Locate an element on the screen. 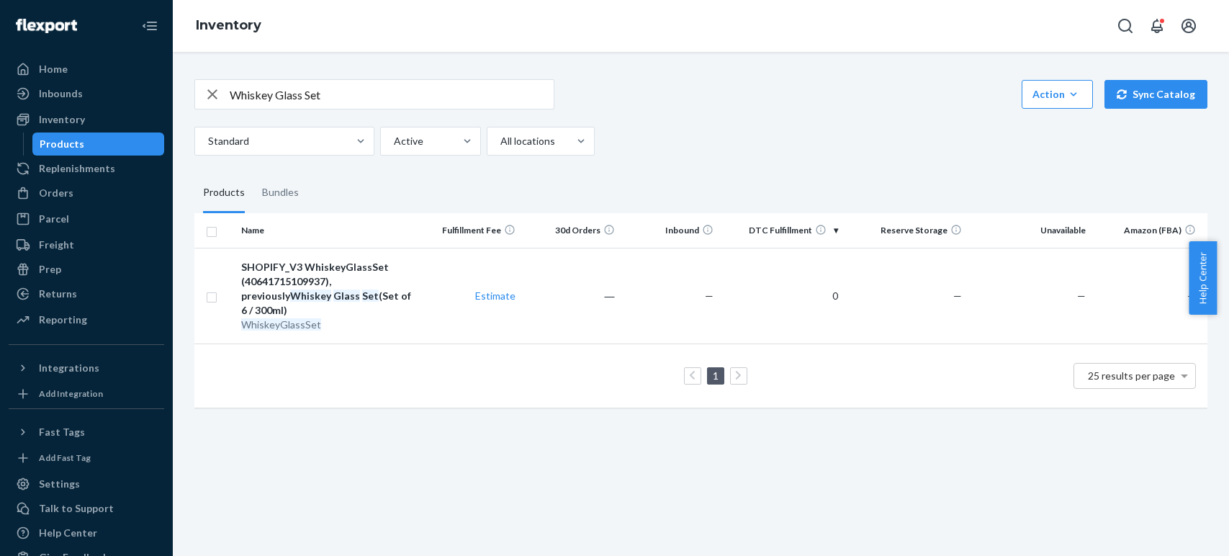  a: Estimate is located at coordinates (496, 295).